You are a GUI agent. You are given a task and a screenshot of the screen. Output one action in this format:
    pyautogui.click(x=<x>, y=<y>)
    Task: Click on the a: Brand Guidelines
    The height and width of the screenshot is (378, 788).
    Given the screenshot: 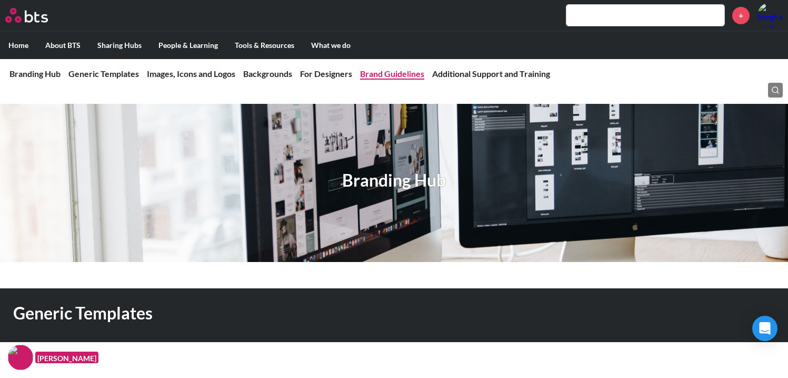 What is the action you would take?
    pyautogui.click(x=392, y=73)
    